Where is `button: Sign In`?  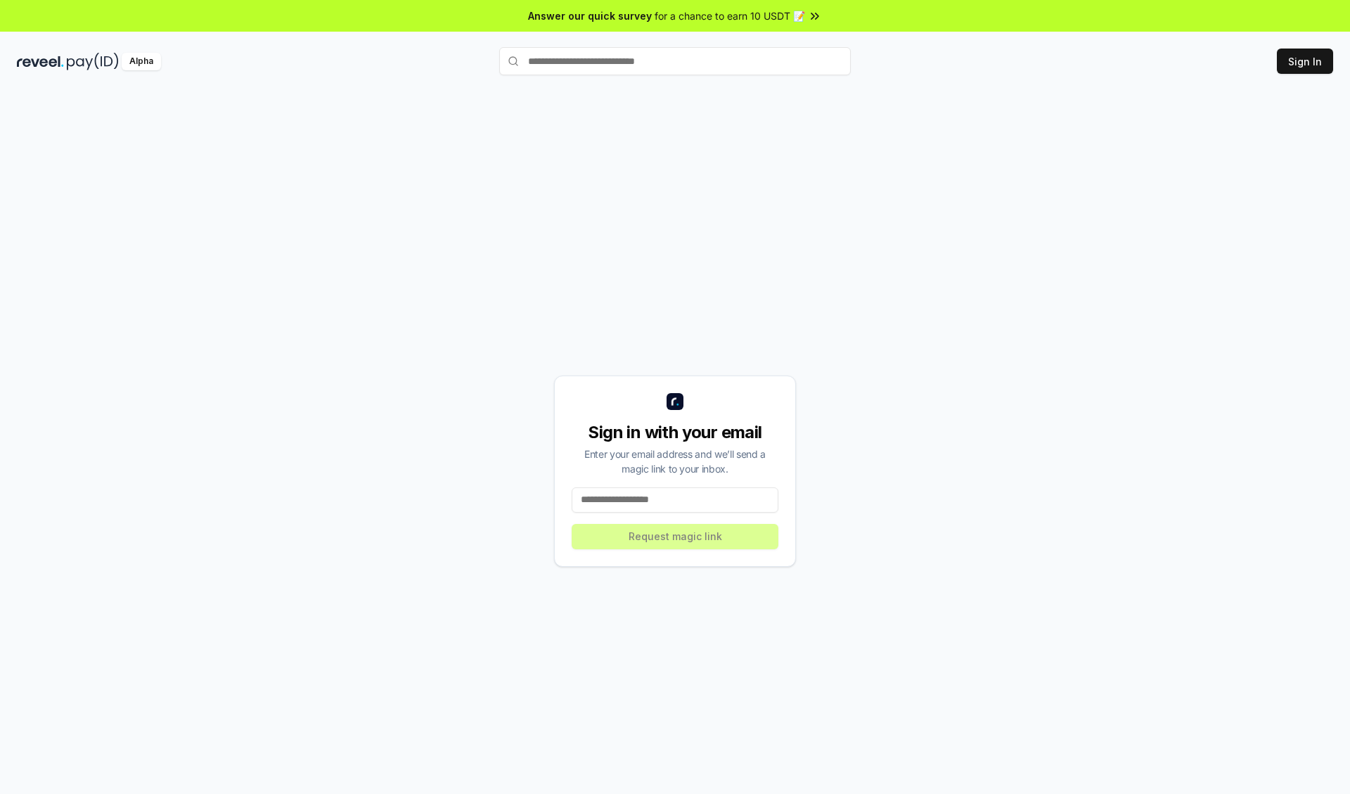 button: Sign In is located at coordinates (1305, 61).